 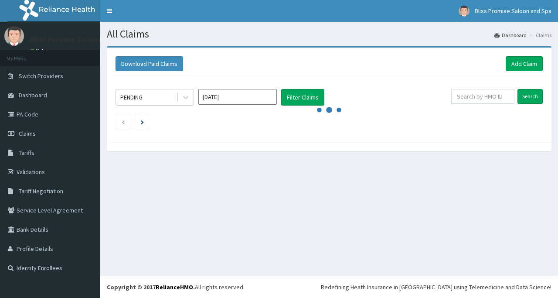 What do you see at coordinates (27, 153) in the screenshot?
I see `span: Tariffs` at bounding box center [27, 153].